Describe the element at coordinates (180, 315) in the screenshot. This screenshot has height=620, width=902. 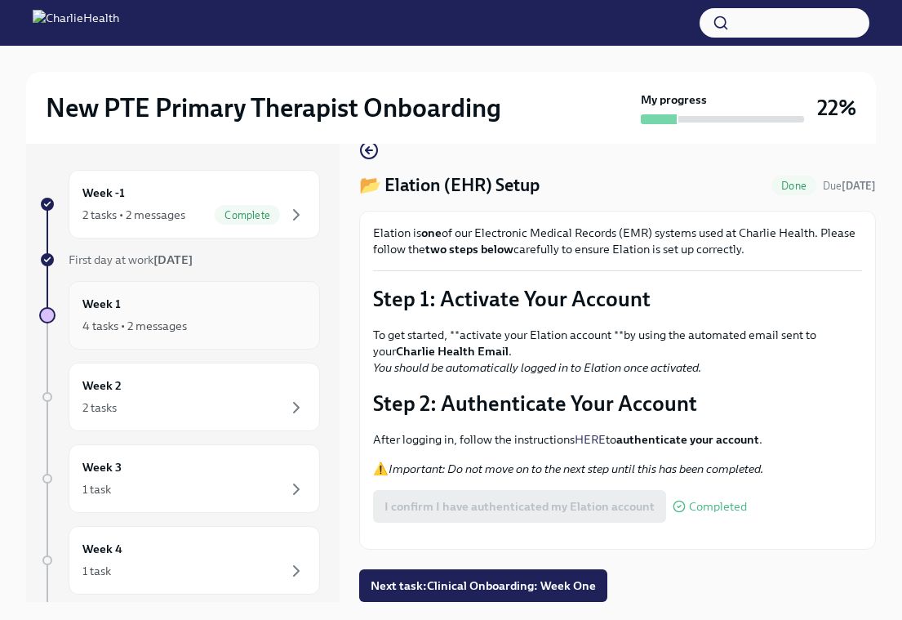
I see `a: Week 14 tasks • 2 messages` at that location.